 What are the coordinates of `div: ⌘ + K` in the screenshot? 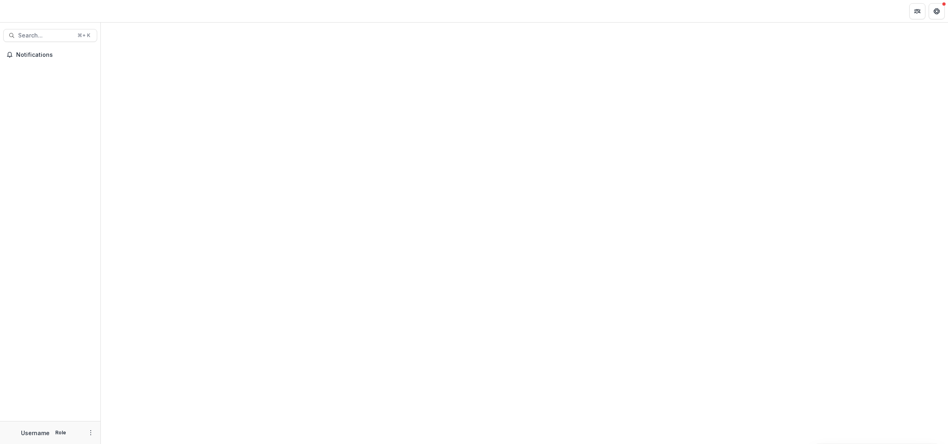 It's located at (84, 35).